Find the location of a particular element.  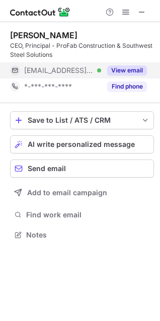

button: save-profile-one-click is located at coordinates (82, 120).